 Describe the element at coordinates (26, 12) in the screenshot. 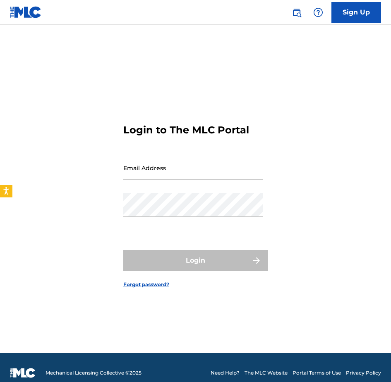

I see `img: MLC Logo` at that location.